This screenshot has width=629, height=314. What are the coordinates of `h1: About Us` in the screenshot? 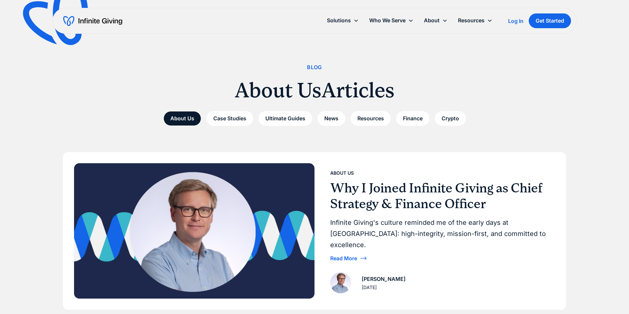 It's located at (278, 90).